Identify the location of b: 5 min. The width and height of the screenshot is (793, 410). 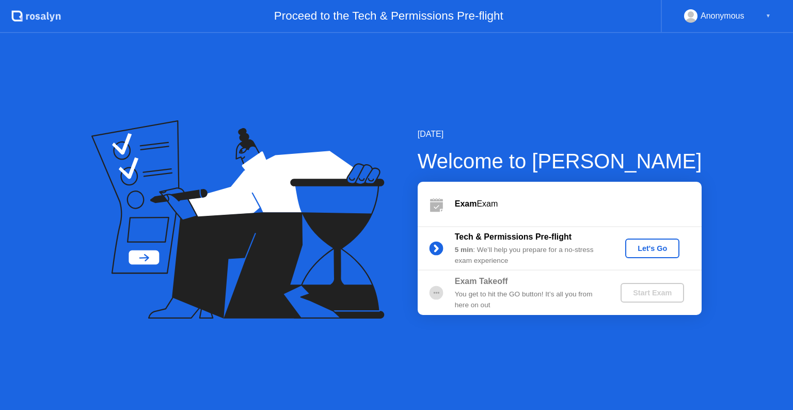
(464, 249).